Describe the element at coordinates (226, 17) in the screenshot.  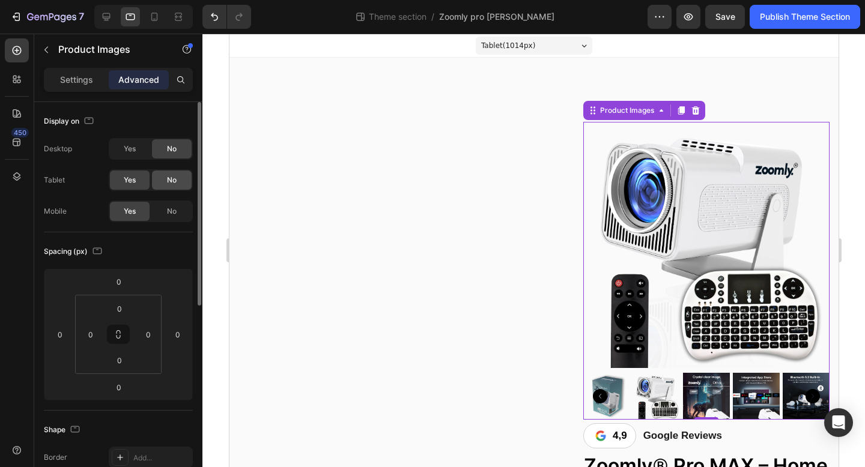
I see `div: Undo/Redo` at that location.